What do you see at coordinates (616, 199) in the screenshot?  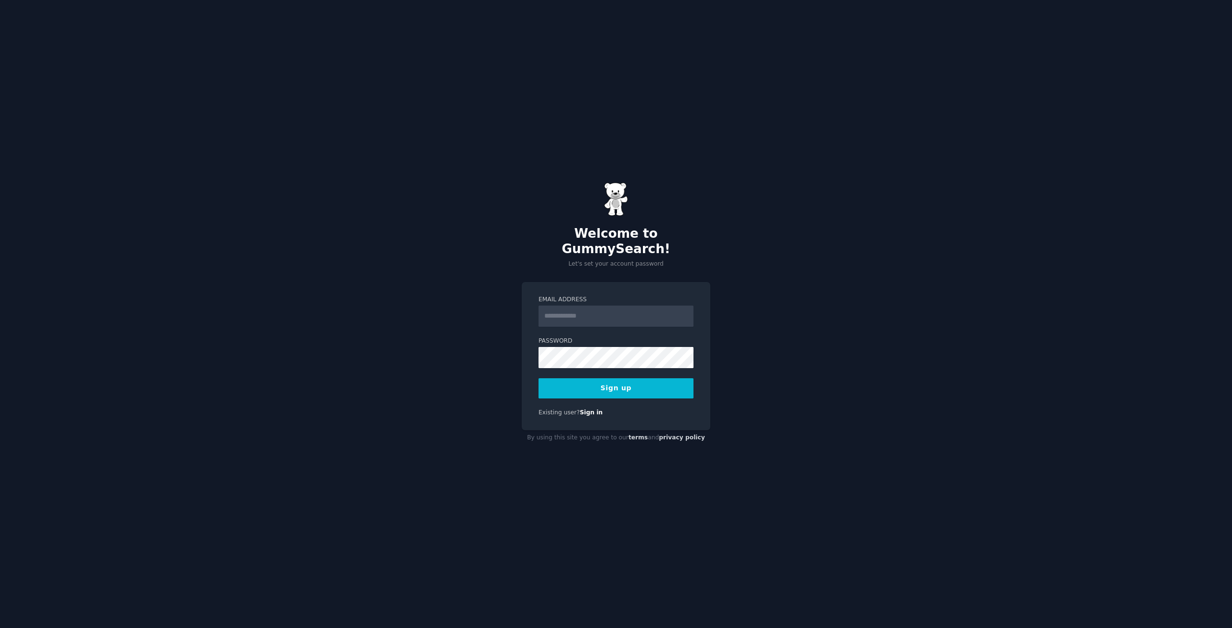 I see `img: Gummy Bear` at bounding box center [616, 199].